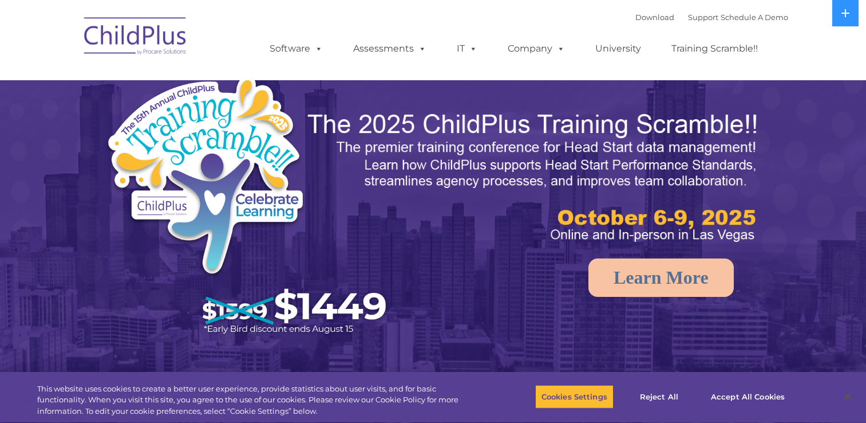 Image resolution: width=866 pixels, height=423 pixels. Describe the element at coordinates (703, 17) in the screenshot. I see `a: Support` at that location.